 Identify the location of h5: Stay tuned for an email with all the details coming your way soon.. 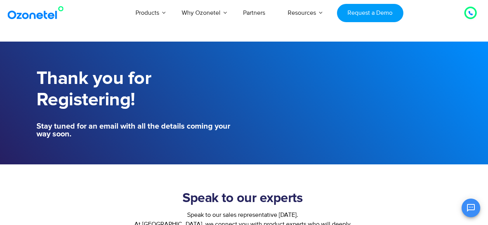
(138, 130).